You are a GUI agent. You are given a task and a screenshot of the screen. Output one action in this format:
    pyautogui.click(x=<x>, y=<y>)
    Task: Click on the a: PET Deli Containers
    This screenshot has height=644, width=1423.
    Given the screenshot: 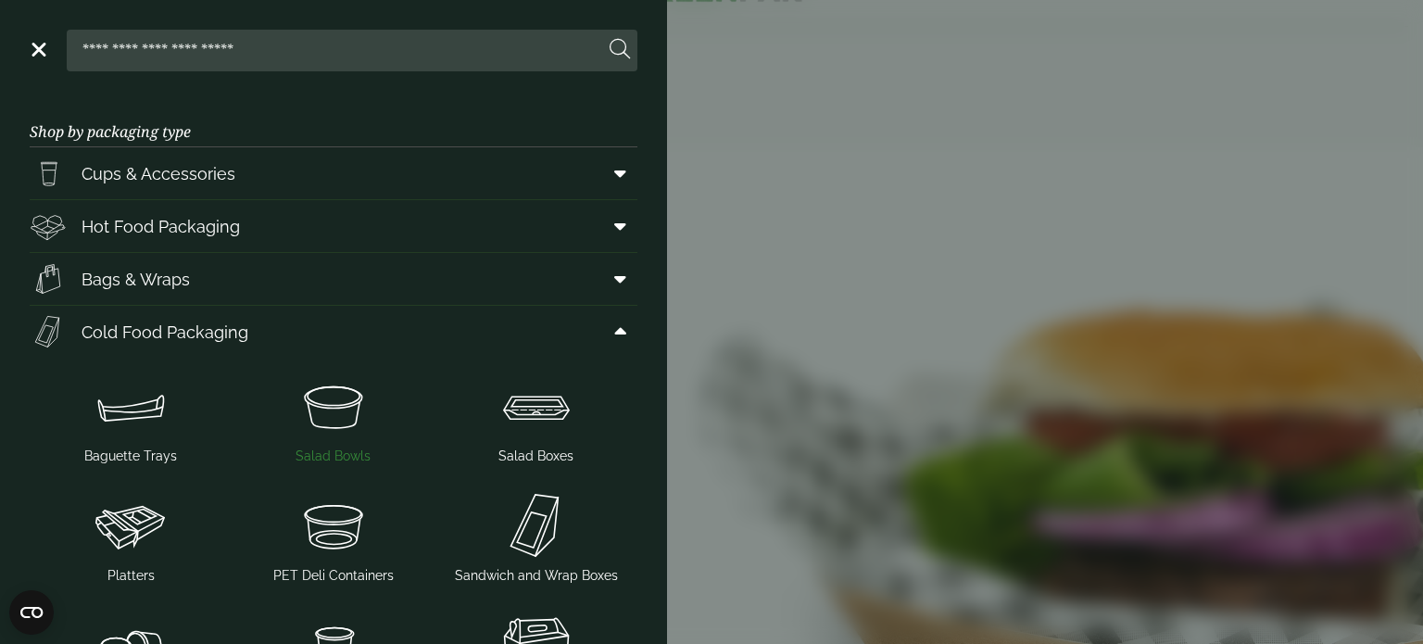 What is the action you would take?
    pyautogui.click(x=334, y=536)
    